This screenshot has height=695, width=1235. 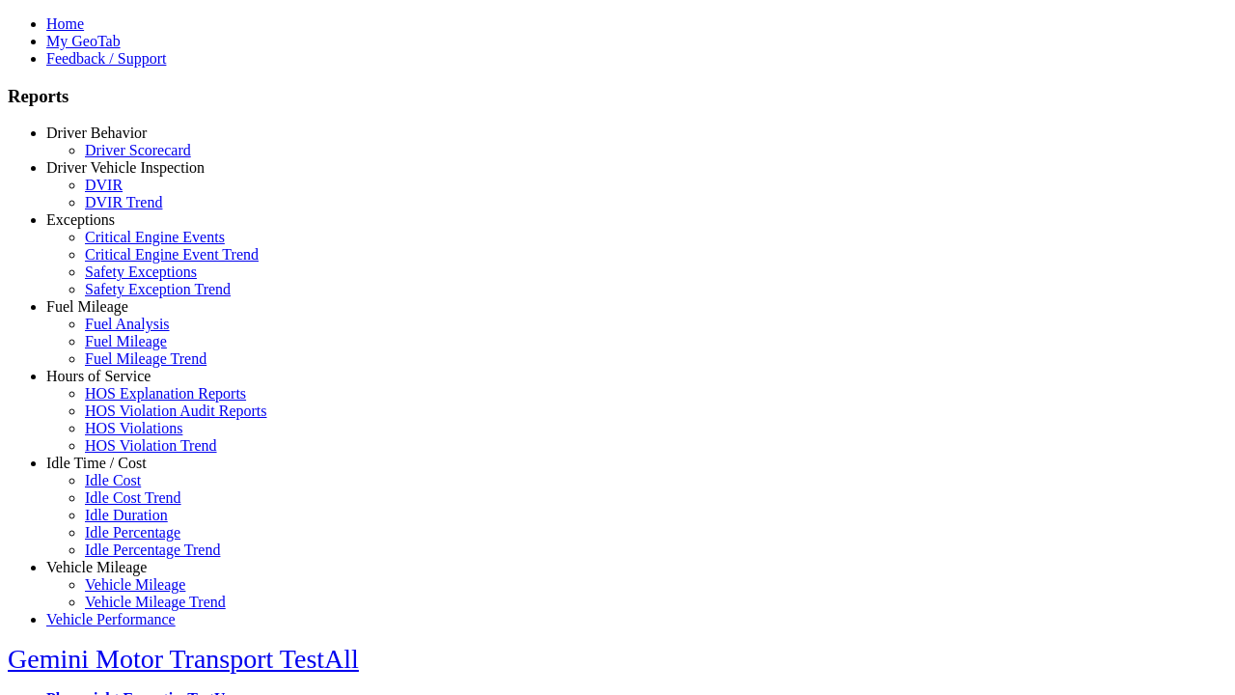 What do you see at coordinates (618, 96) in the screenshot?
I see `h3: Reports` at bounding box center [618, 96].